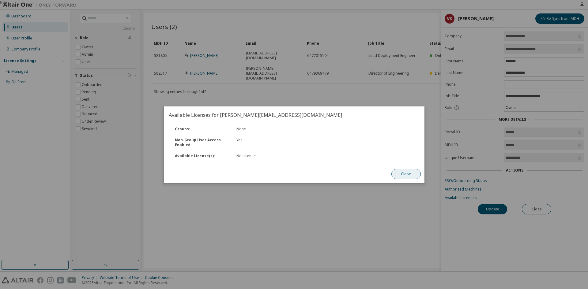 The width and height of the screenshot is (588, 289). What do you see at coordinates (278, 129) in the screenshot?
I see `div: None` at bounding box center [278, 129].